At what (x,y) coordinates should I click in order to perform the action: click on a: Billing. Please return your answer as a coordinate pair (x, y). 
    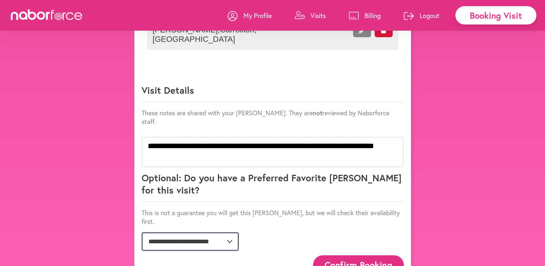
    Looking at the image, I should click on (364, 15).